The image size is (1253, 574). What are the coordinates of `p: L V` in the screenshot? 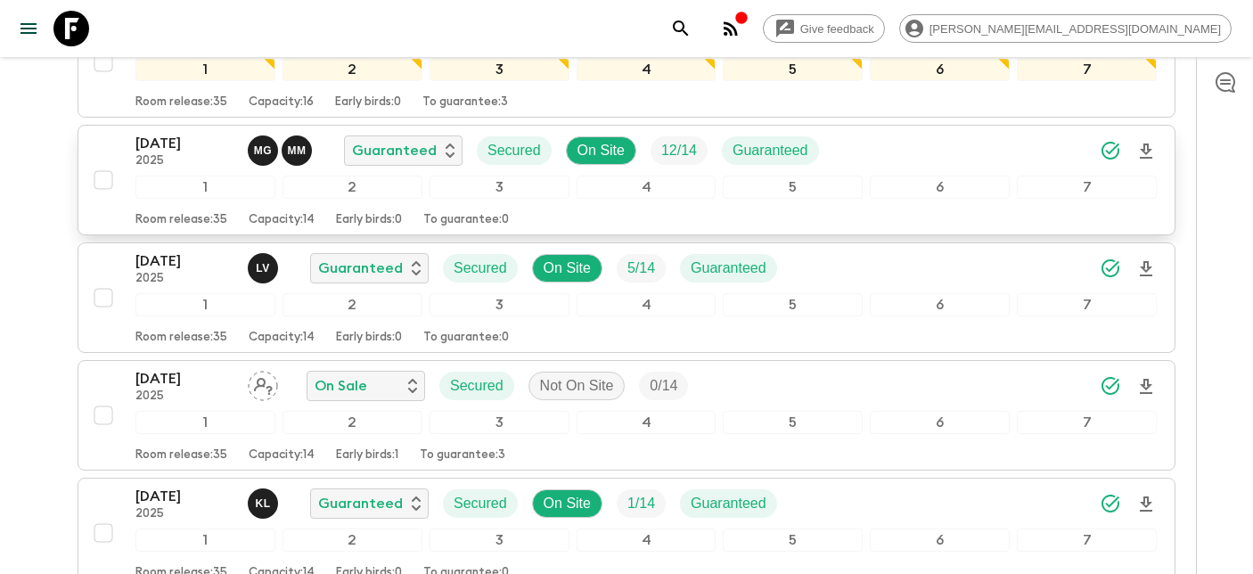 It's located at (263, 268).